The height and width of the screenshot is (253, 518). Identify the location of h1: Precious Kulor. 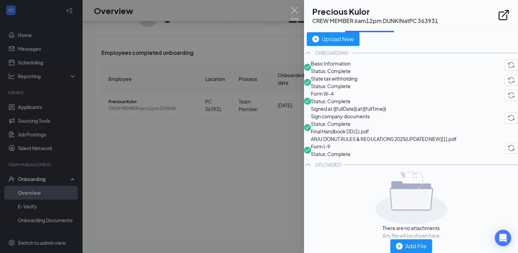
(375, 11).